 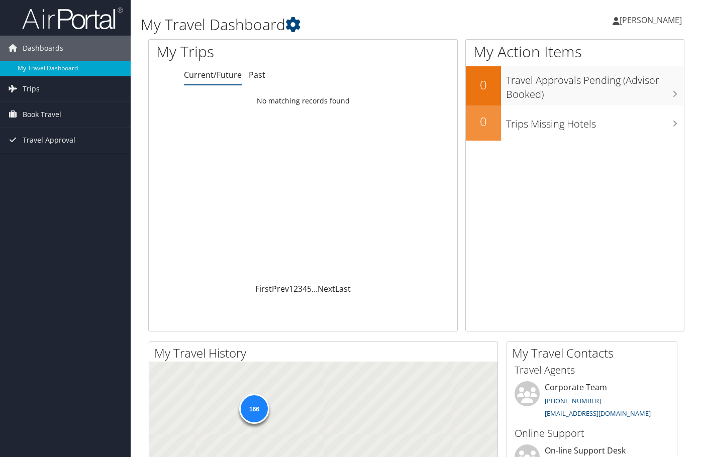 What do you see at coordinates (43, 48) in the screenshot?
I see `span: Dashboards` at bounding box center [43, 48].